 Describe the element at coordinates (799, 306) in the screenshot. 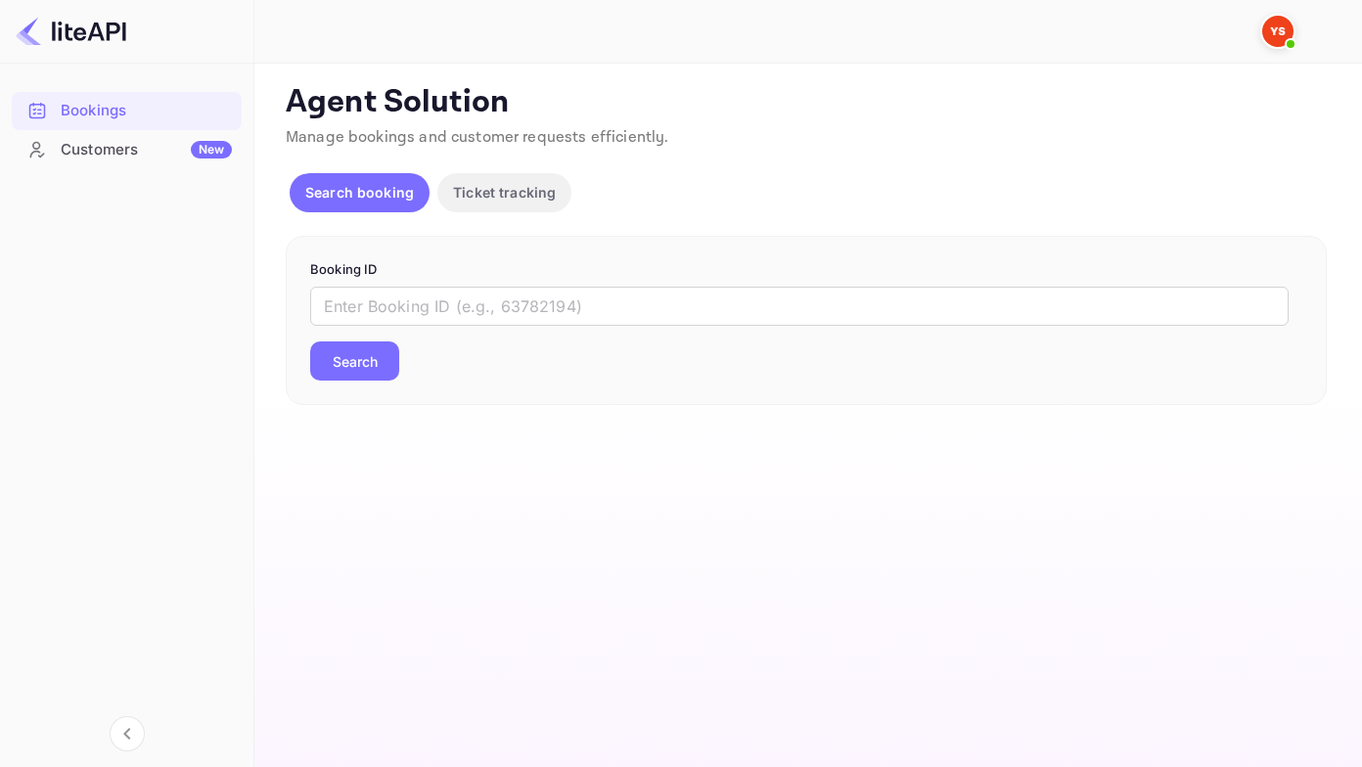

I see `input: Enter Booking ID (e.g., 63782194)` at that location.